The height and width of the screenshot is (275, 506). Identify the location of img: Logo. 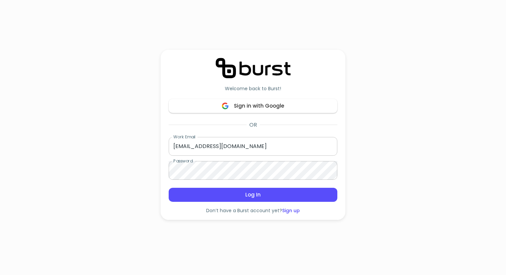
(253, 68).